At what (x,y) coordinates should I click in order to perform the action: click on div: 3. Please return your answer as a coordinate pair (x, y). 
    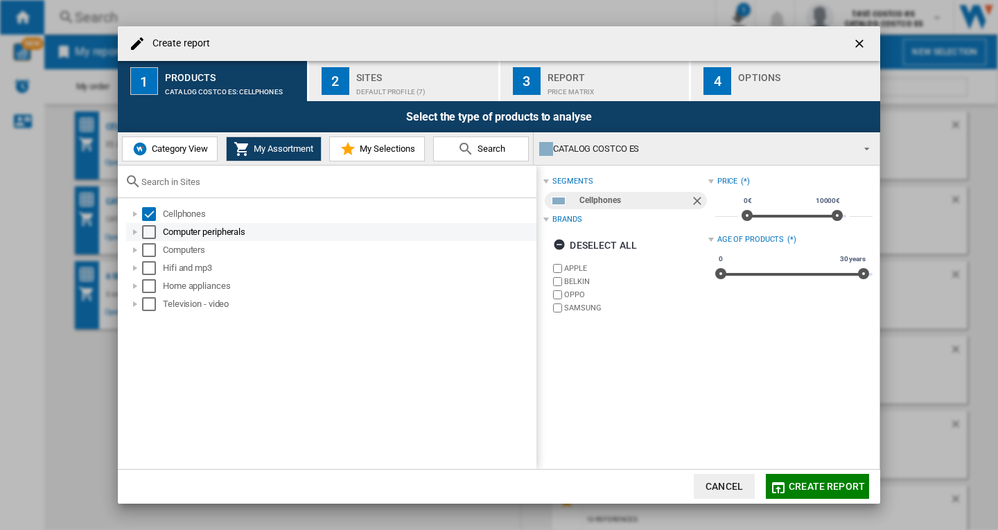
    Looking at the image, I should click on (527, 81).